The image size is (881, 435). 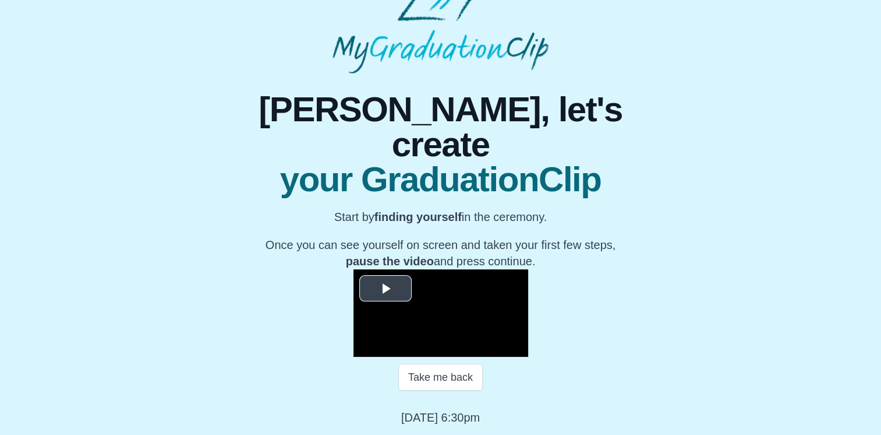 I want to click on button: Play Video, so click(x=386, y=288).